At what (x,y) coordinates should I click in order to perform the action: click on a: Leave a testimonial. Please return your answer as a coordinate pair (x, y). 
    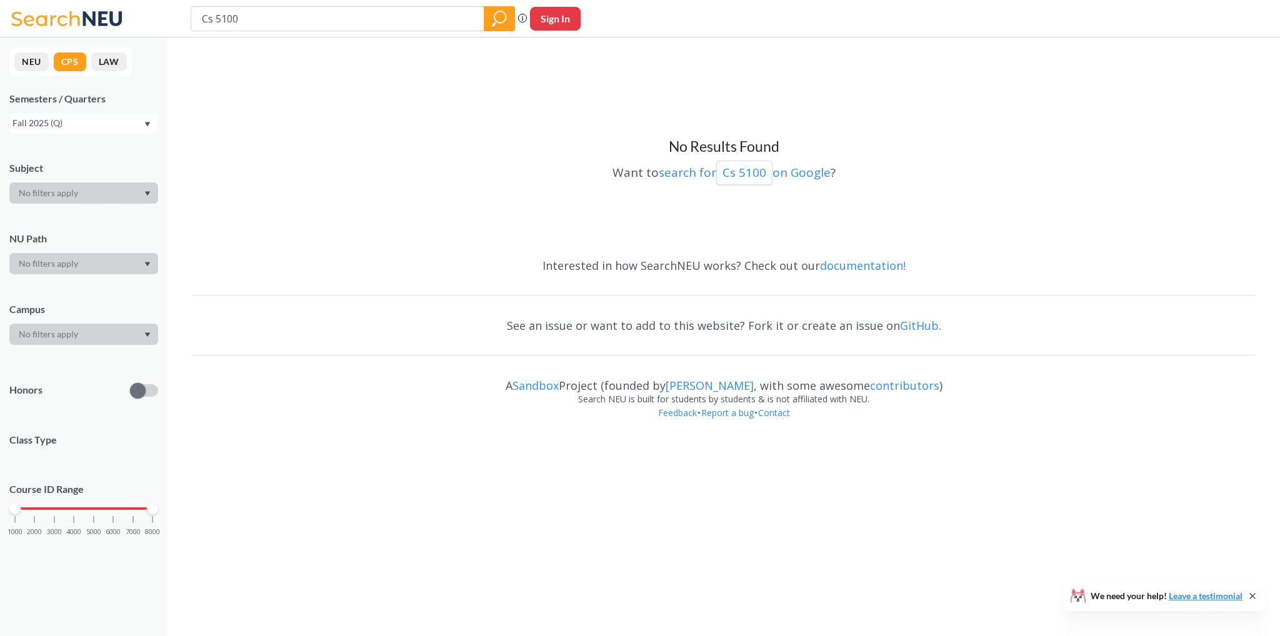
    Looking at the image, I should click on (1205, 596).